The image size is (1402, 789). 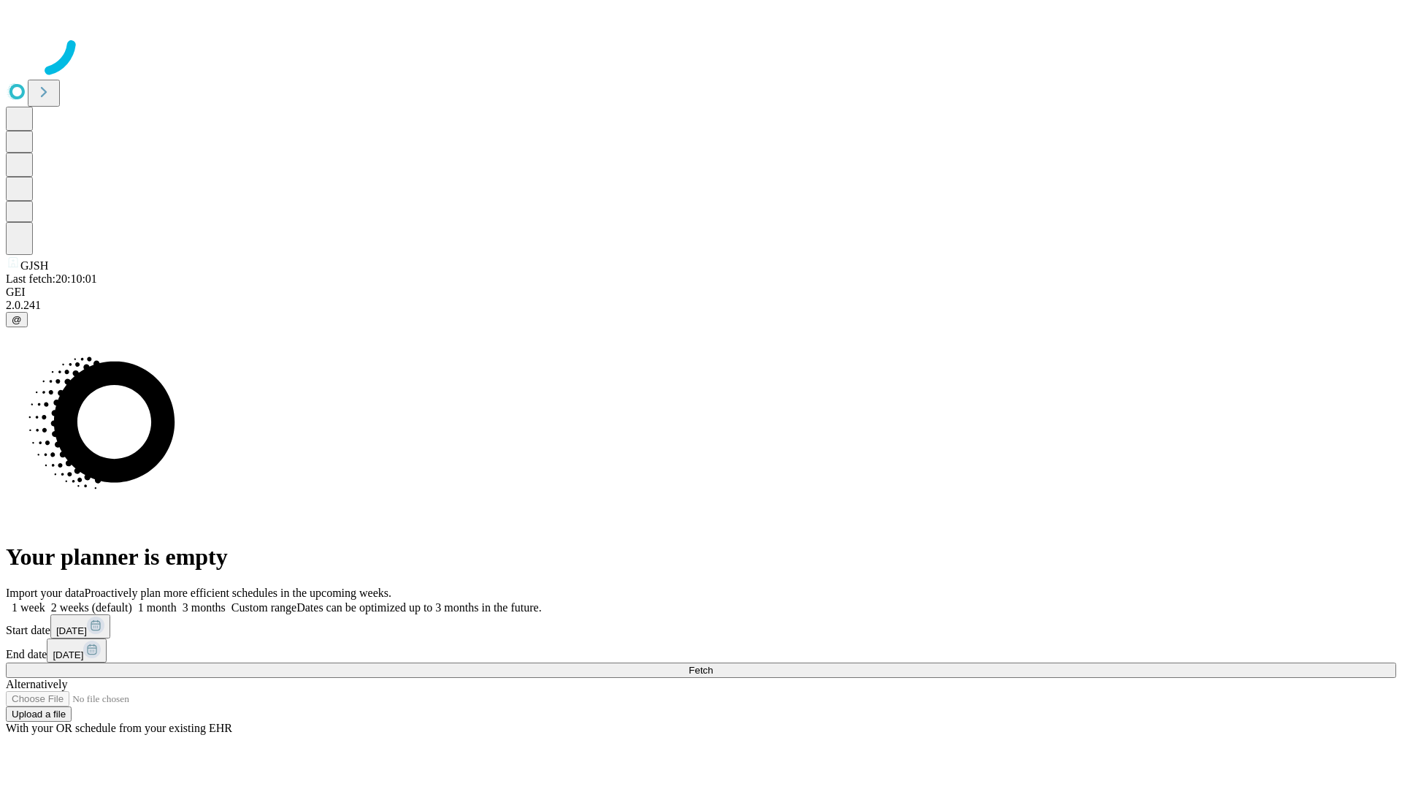 What do you see at coordinates (701, 305) in the screenshot?
I see `div: 2.0.241` at bounding box center [701, 305].